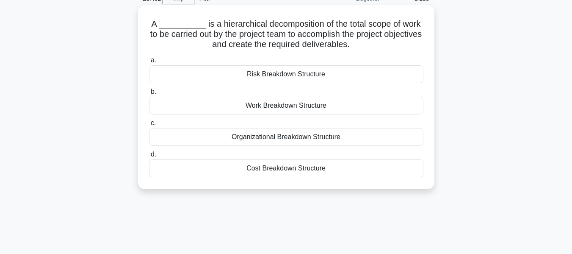  I want to click on span: d., so click(153, 154).